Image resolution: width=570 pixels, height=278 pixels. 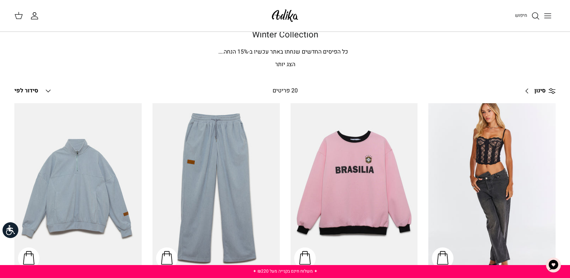 I want to click on a: סווטשירט City Strolls אוברסייז, so click(x=78, y=188).